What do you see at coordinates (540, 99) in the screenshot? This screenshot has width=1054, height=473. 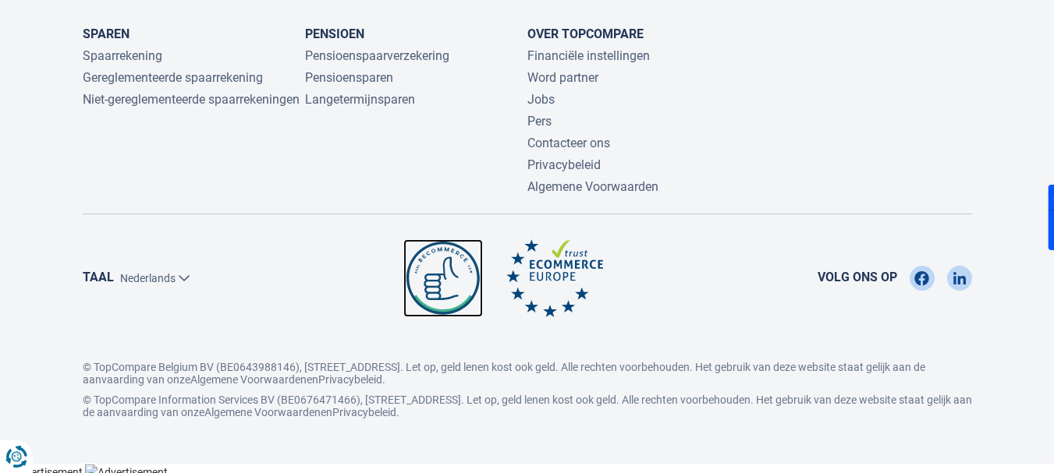 I see `a: Jobs` at bounding box center [540, 99].